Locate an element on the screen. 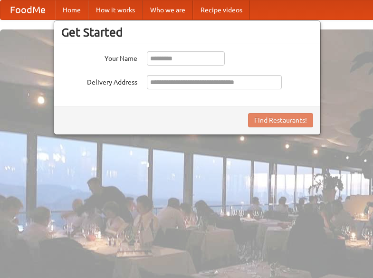 The height and width of the screenshot is (278, 373). button: Find Restaurants! is located at coordinates (281, 120).